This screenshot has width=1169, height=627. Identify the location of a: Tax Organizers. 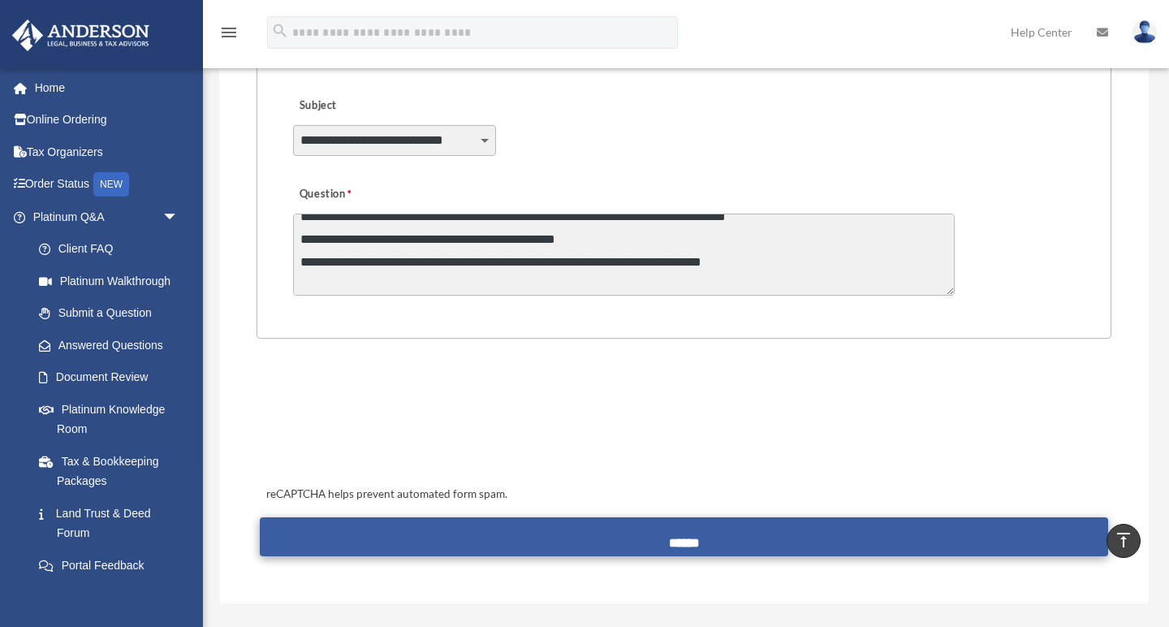
(107, 152).